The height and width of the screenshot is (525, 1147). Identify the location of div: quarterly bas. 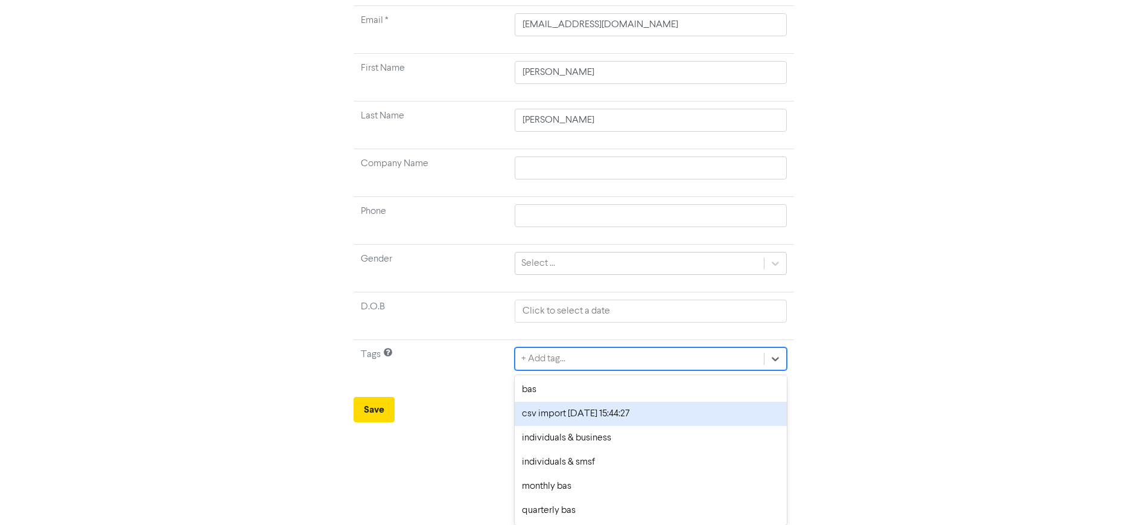
(651, 510).